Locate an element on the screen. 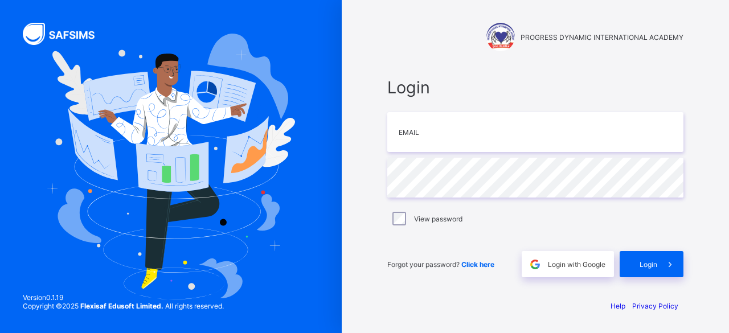 Image resolution: width=729 pixels, height=333 pixels. span: PROGRESS DYNAMIC INTERNATIONAL ACADEMY is located at coordinates (602, 37).